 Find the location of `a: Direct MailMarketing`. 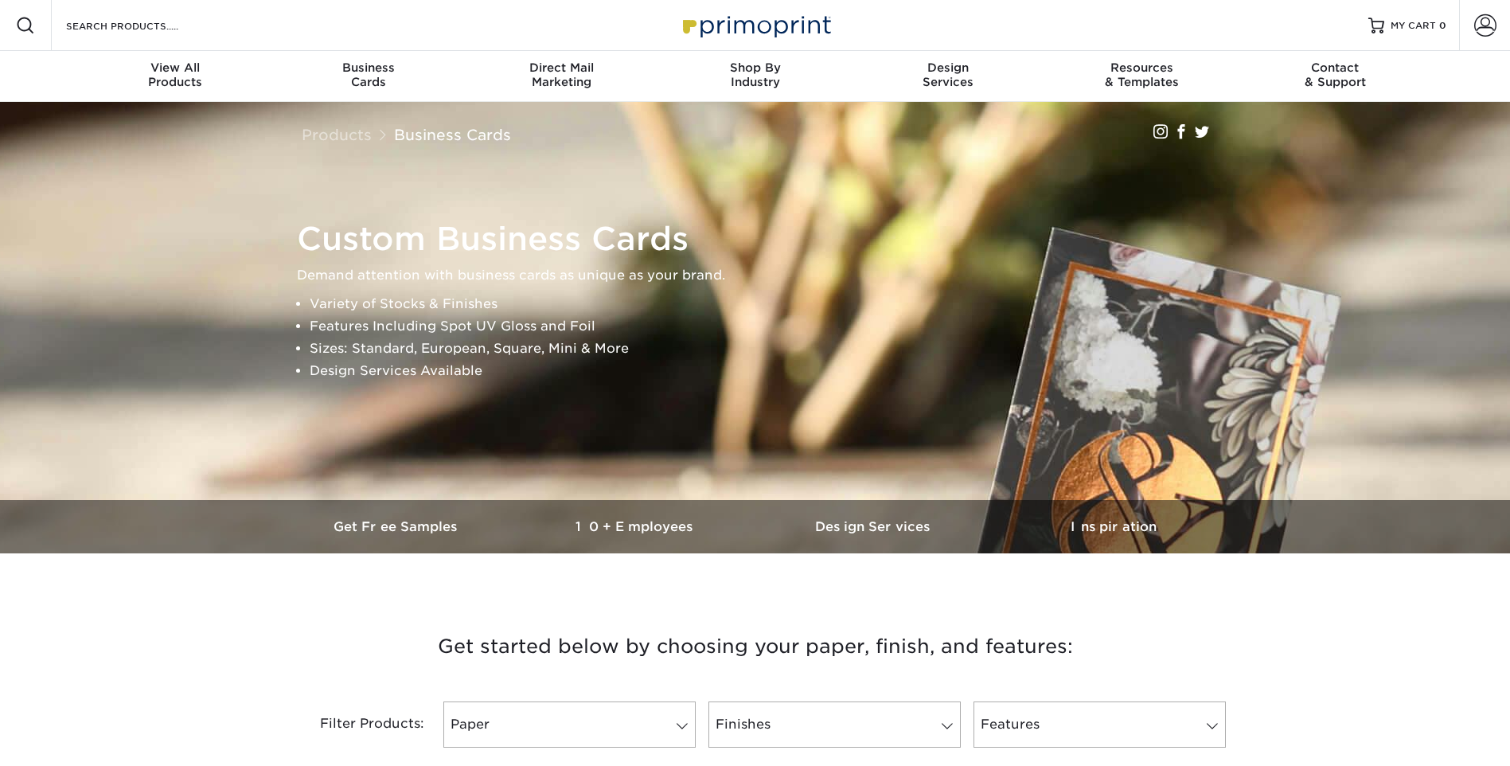

a: Direct MailMarketing is located at coordinates (561, 76).